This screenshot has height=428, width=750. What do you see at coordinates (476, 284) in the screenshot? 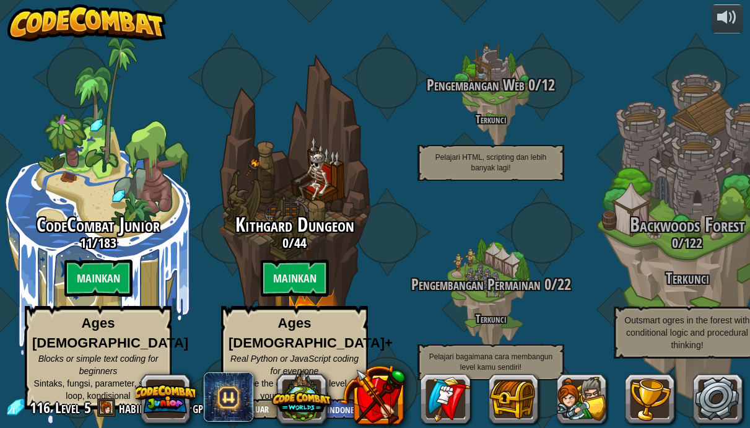
I see `span: Pengembangan Permainan` at bounding box center [476, 284].